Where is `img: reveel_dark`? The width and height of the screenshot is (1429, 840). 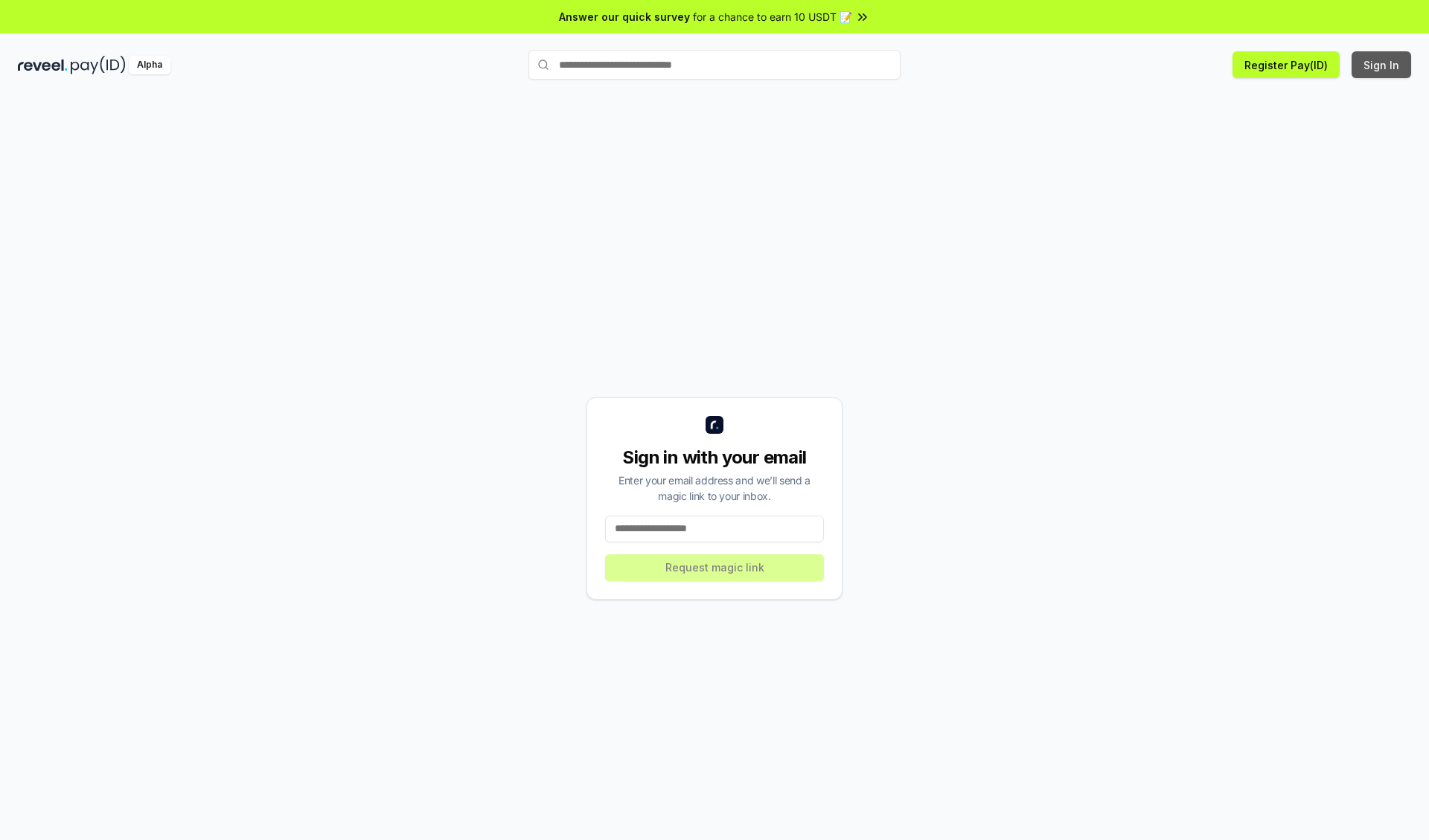 img: reveel_dark is located at coordinates (43, 65).